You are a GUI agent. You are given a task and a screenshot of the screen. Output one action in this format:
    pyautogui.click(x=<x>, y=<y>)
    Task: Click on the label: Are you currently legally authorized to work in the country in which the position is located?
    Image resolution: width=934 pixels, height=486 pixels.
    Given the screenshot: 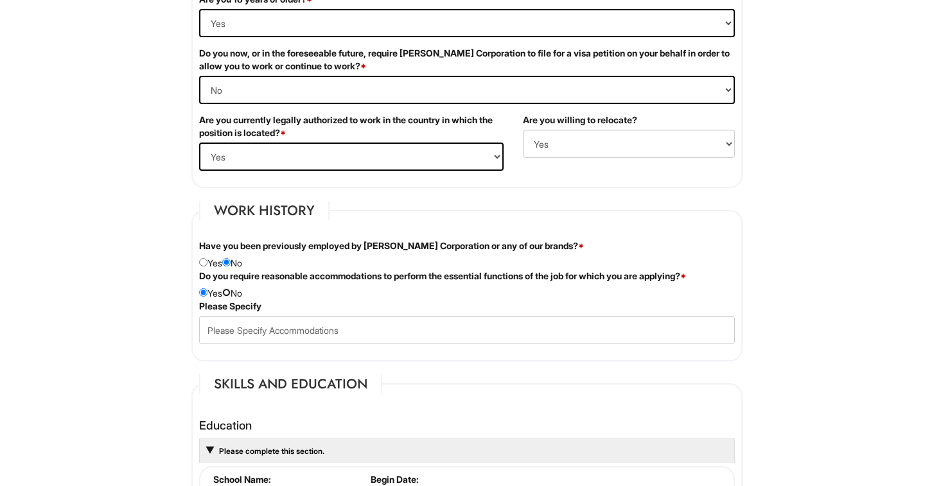 What is the action you would take?
    pyautogui.click(x=351, y=127)
    